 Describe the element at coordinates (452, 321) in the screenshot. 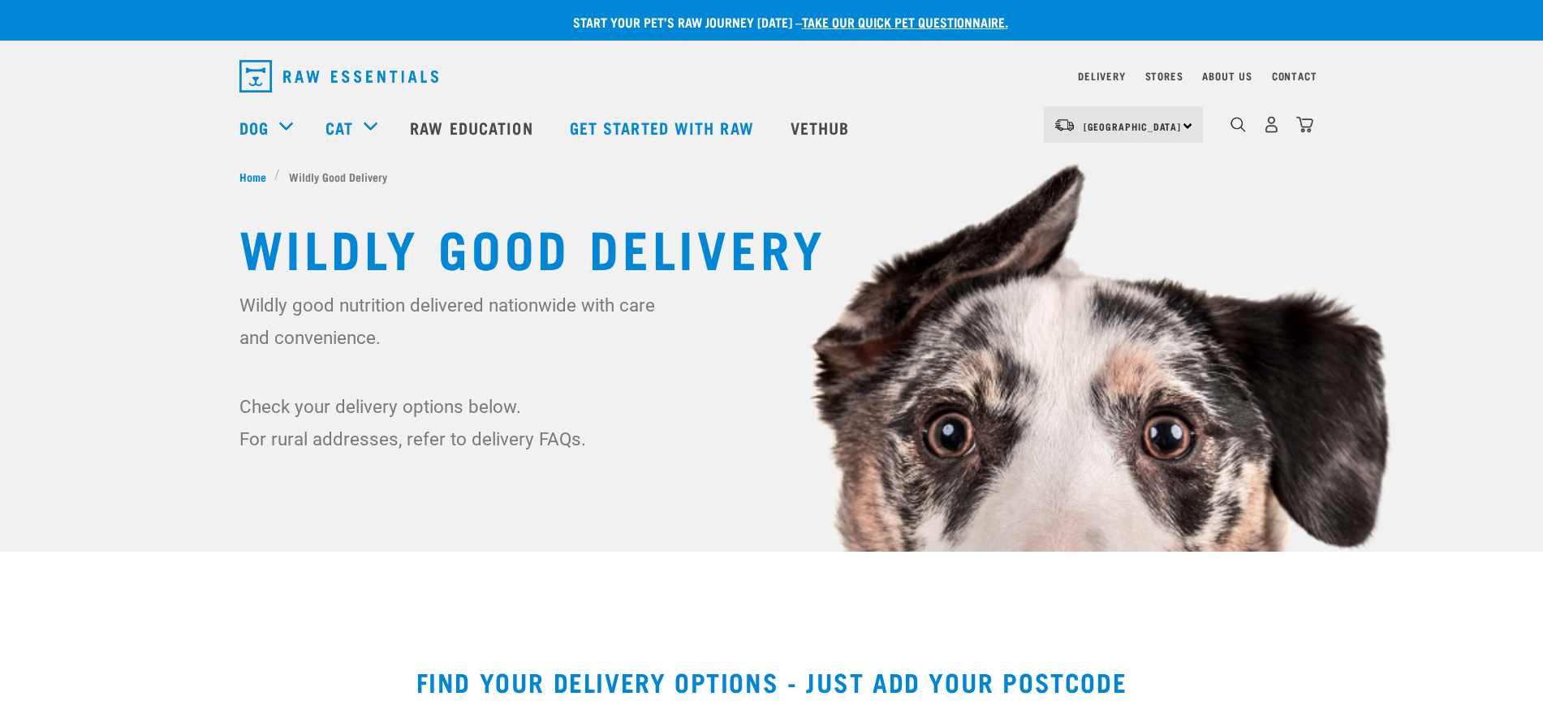

I see `p: Wildly good nutrition delivered nationwide with care and convenience.` at that location.